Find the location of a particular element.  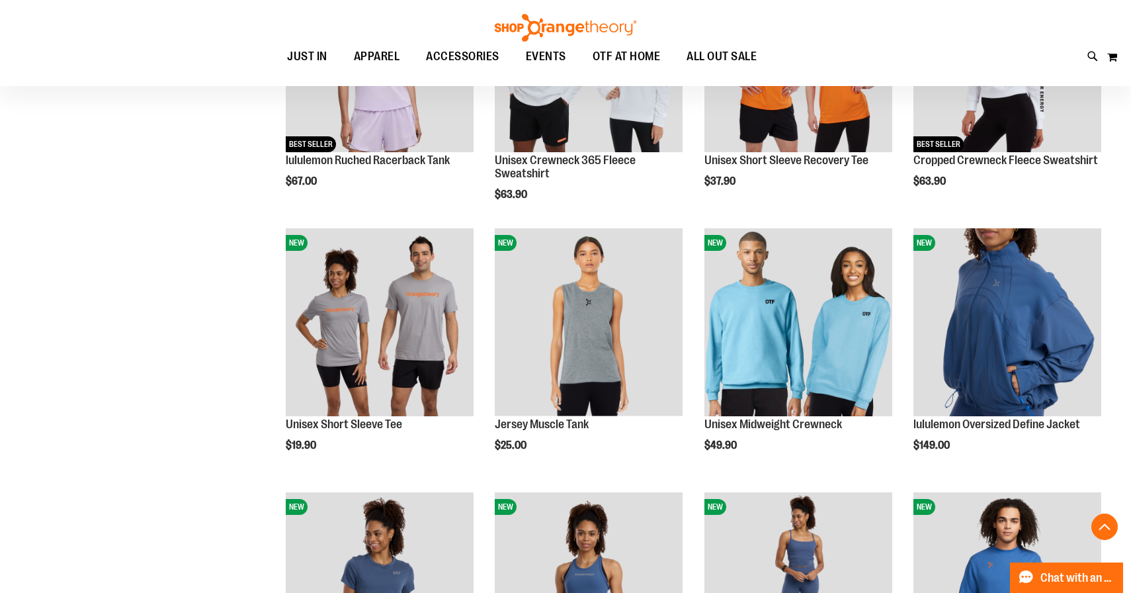

a: Unisex Crewneck 365 Fleece Sweatshirt is located at coordinates (565, 167).